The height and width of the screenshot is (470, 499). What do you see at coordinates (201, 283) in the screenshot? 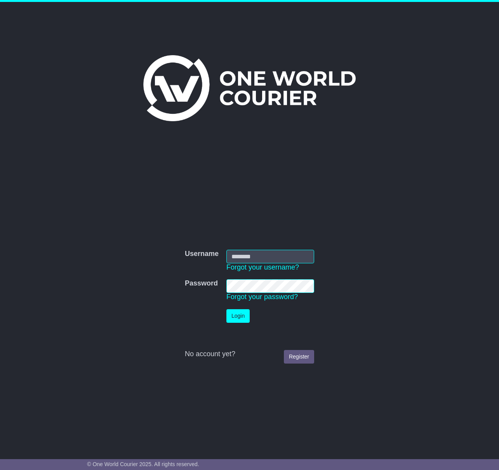
I see `label: Password` at bounding box center [201, 283].